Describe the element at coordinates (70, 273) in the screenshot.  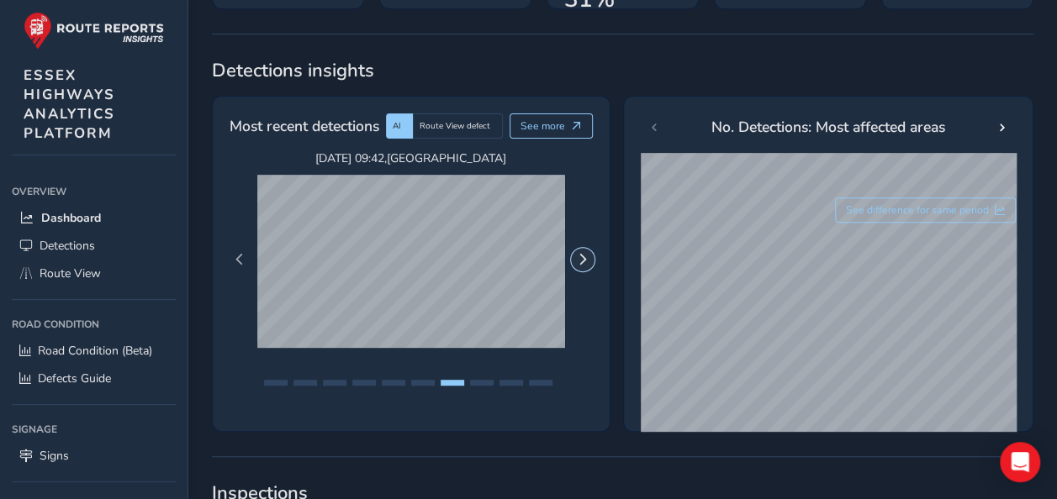
I see `span: Route View` at that location.